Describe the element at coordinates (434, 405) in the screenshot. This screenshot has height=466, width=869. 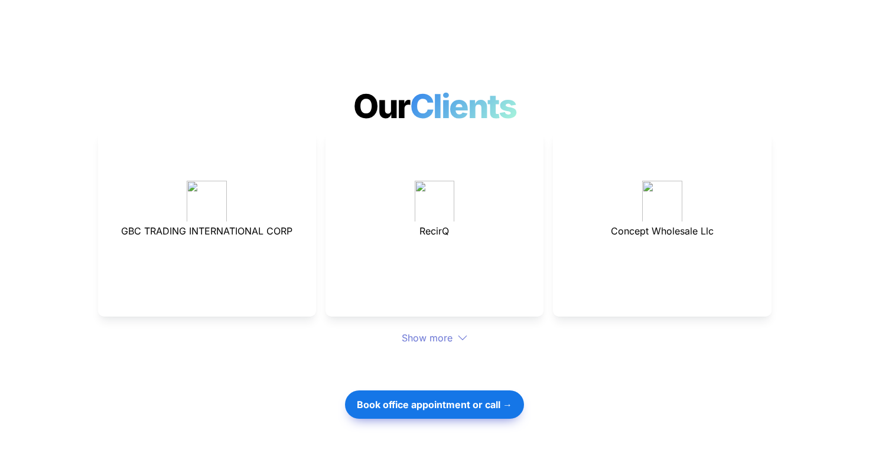
I see `a: Book office appointment or call →` at that location.